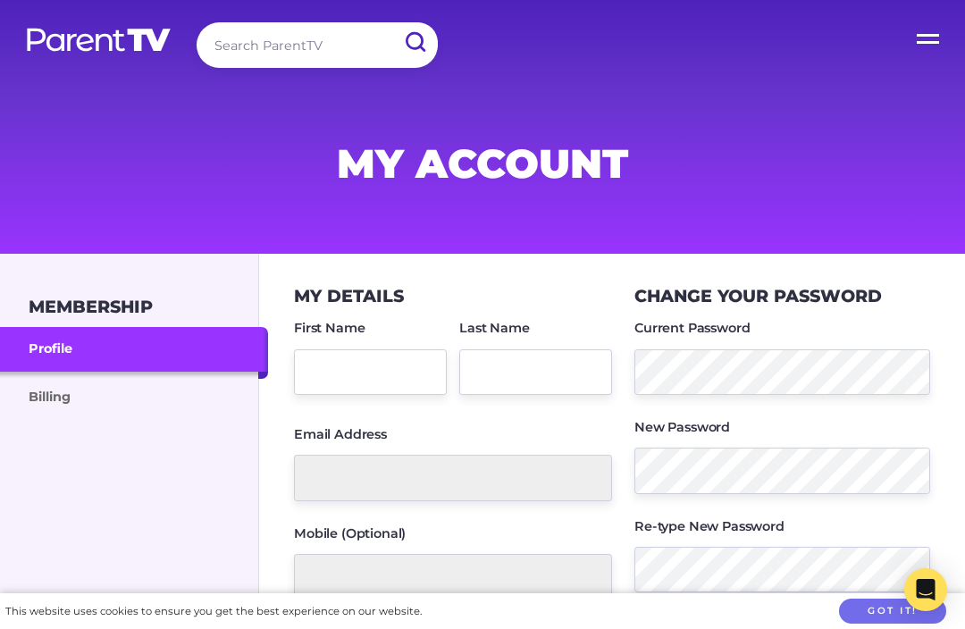  What do you see at coordinates (893, 611) in the screenshot?
I see `button: Got it!` at bounding box center [893, 611].